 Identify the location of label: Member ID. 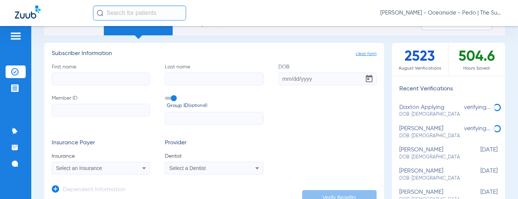
(101, 110).